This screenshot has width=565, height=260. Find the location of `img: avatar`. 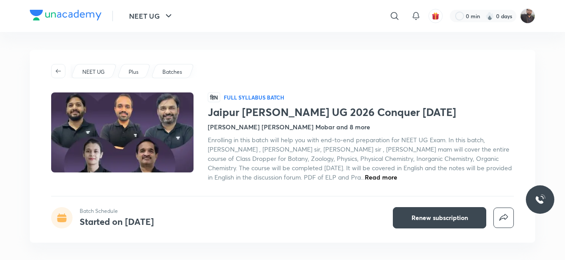

img: avatar is located at coordinates (436, 16).